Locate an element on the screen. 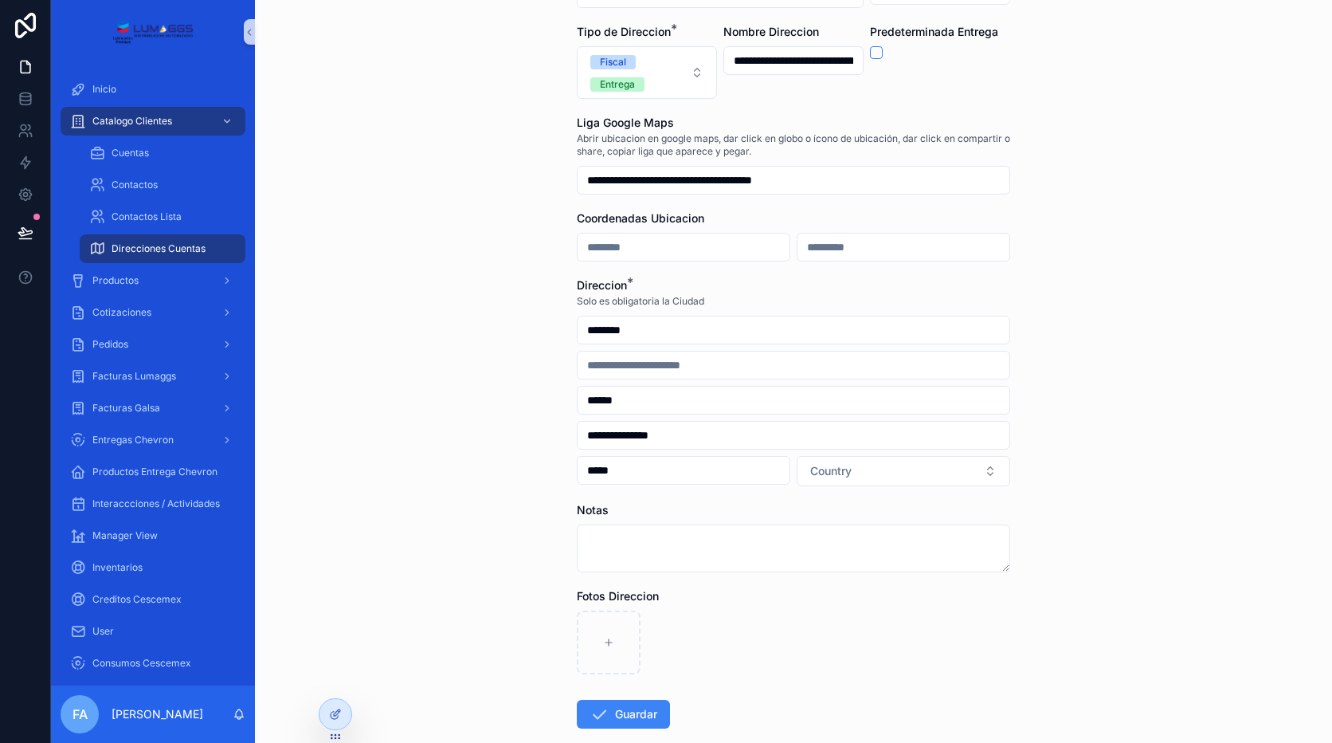 The image size is (1332, 743). a: Direcciones Cuentas is located at coordinates (163, 249).